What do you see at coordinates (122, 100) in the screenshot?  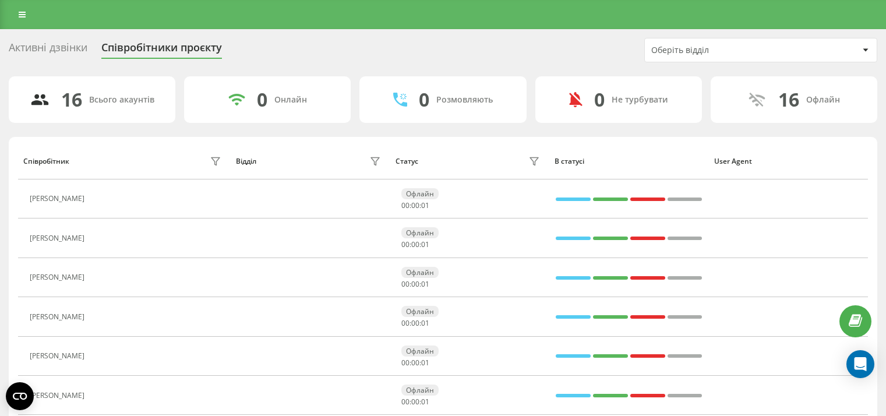 I see `div: Всього акаунтів` at bounding box center [122, 100].